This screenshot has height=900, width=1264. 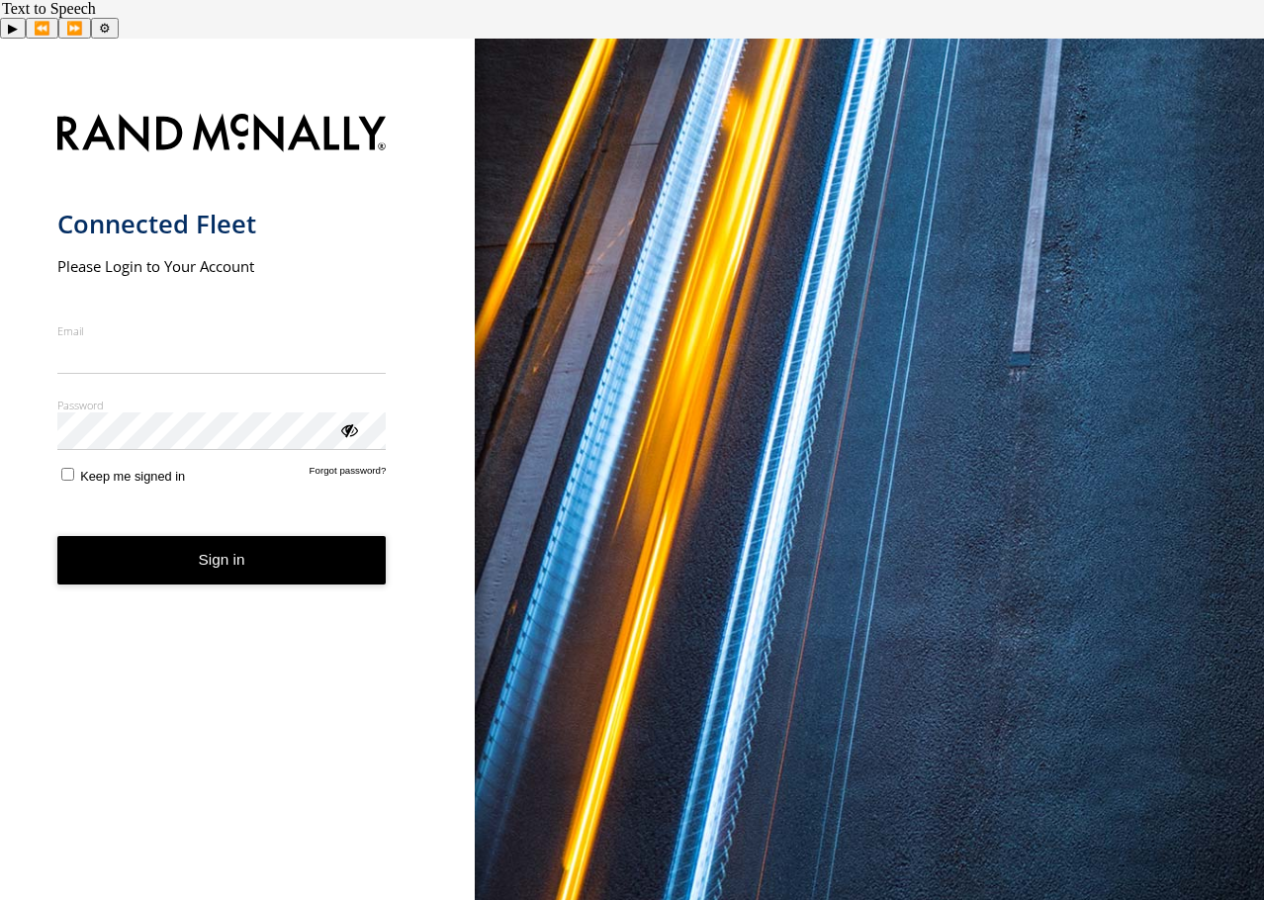 What do you see at coordinates (74, 28) in the screenshot?
I see `button: Forward` at bounding box center [74, 28].